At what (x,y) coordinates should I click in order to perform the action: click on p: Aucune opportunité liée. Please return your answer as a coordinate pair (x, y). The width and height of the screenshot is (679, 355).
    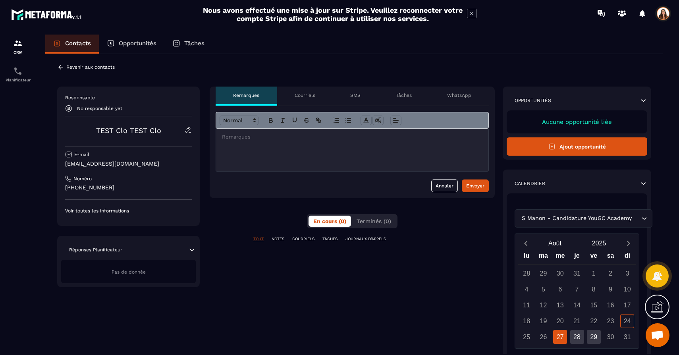
    Looking at the image, I should click on (577, 122).